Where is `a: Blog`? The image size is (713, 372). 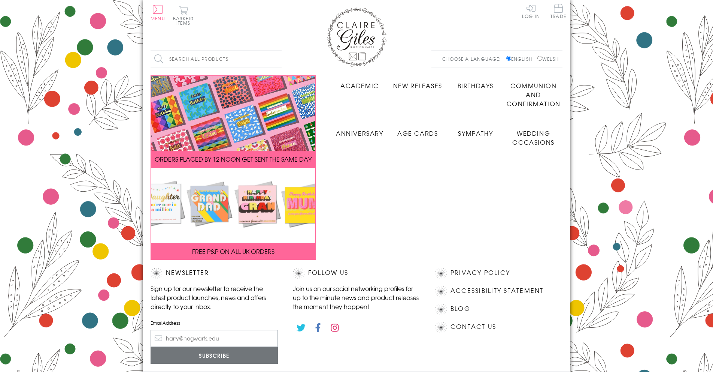
a: Blog is located at coordinates (460, 308).